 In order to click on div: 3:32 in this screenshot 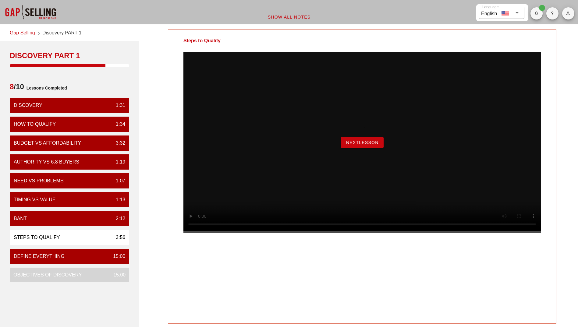, I will do `click(118, 143)`.